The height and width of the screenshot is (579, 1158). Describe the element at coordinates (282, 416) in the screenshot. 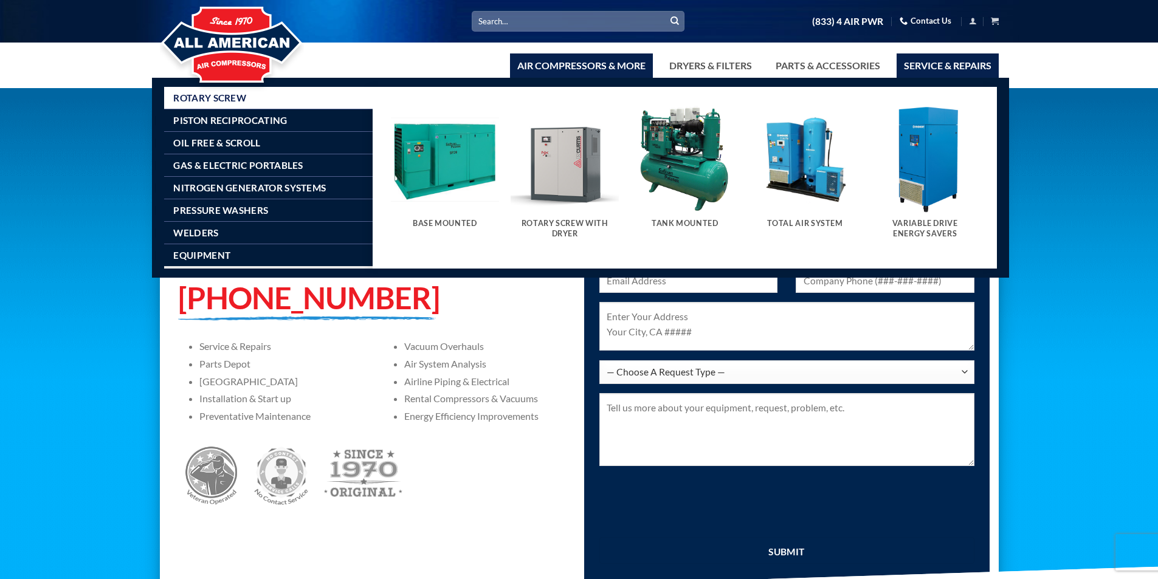

I see `p: Preventative Maintenance` at that location.